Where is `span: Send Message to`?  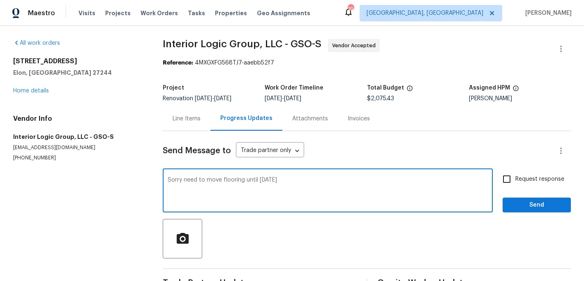
span: Send Message to is located at coordinates (197, 151).